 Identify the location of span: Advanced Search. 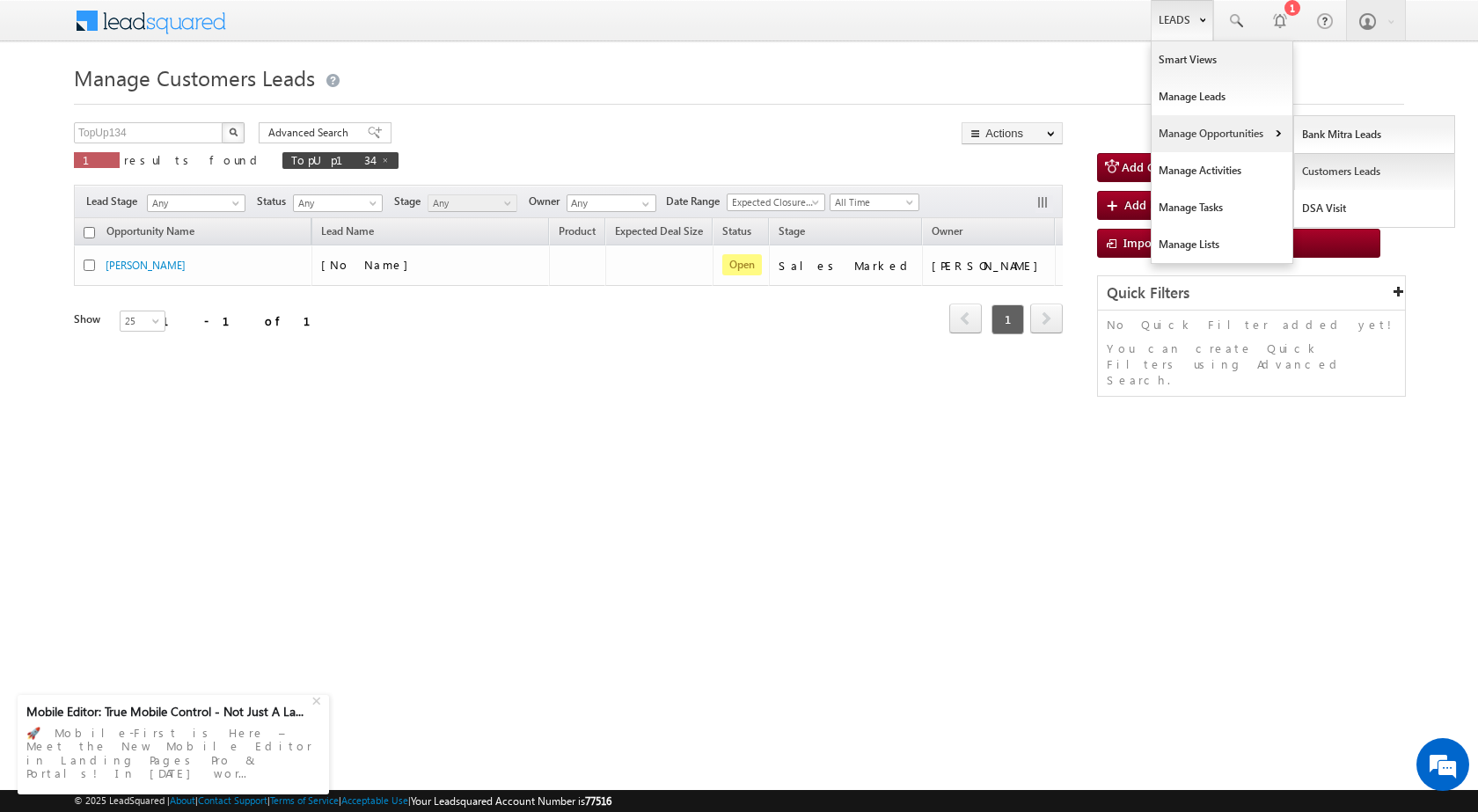
(311, 133).